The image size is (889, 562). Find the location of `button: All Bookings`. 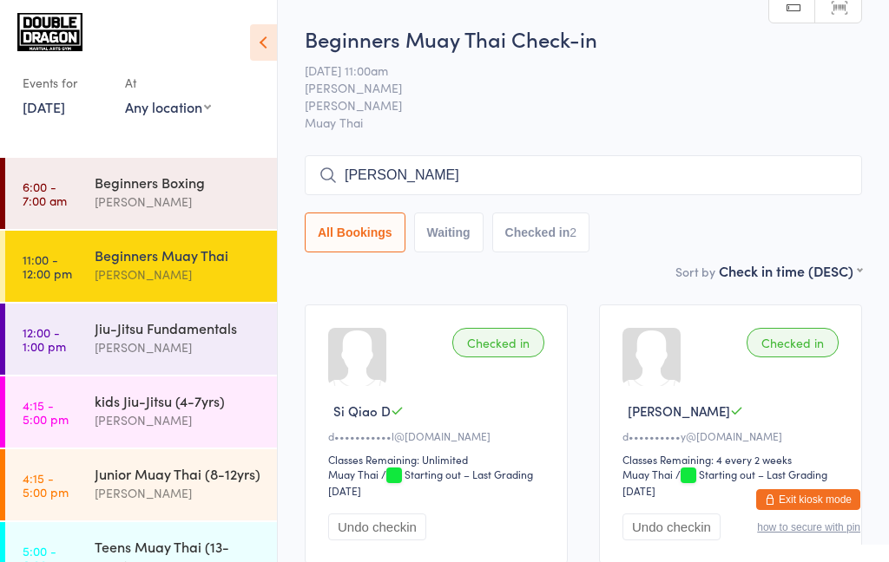

button: All Bookings is located at coordinates (355, 233).